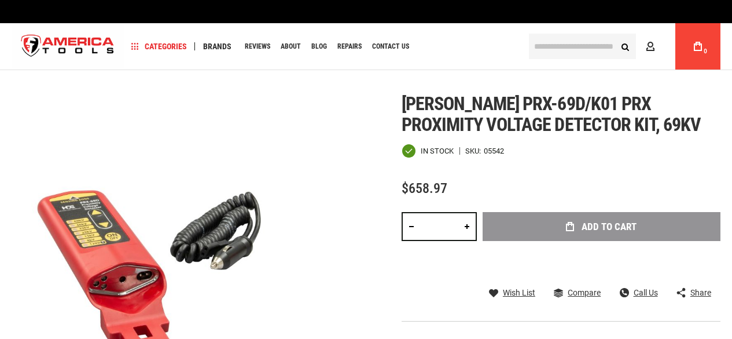 This screenshot has width=732, height=339. I want to click on div: 05542, so click(494, 150).